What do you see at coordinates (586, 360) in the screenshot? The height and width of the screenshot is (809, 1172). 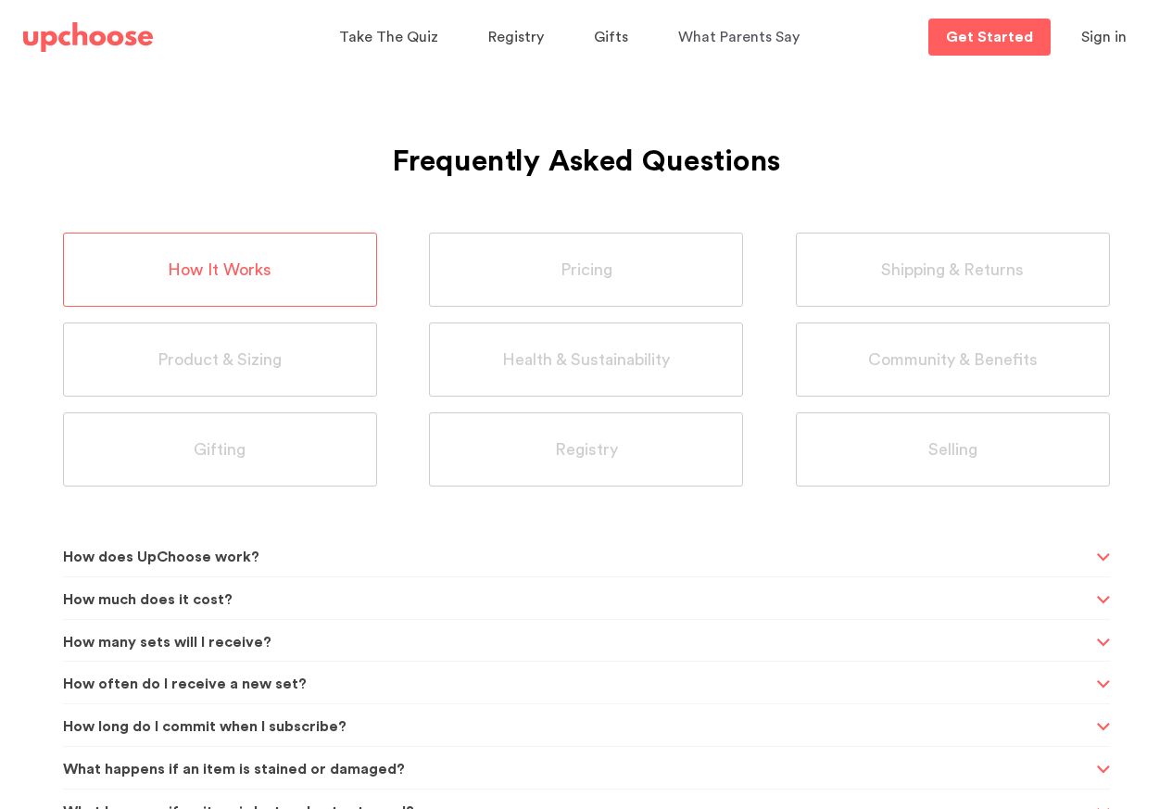 I see `span: Health & Sustainability` at bounding box center [586, 360].